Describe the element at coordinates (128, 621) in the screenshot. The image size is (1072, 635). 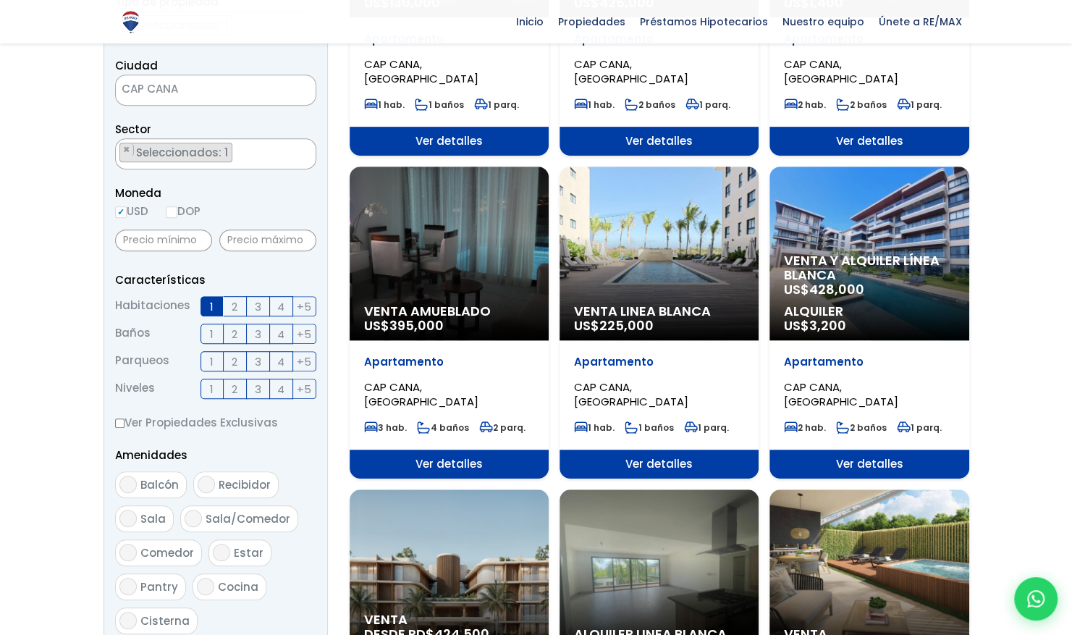
I see `input: Cisterna` at that location.